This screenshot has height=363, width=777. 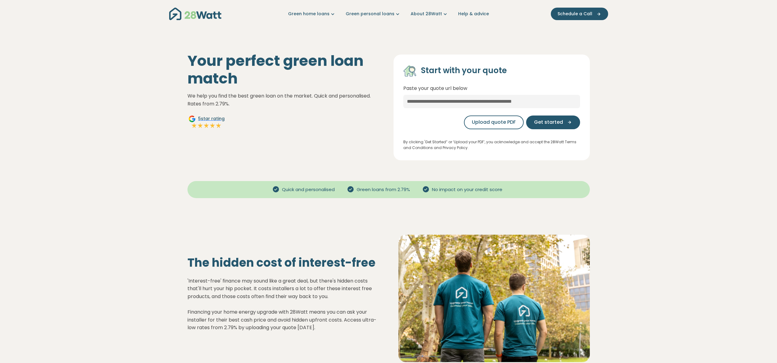 I want to click on p: We help you find the best green loan on the market. Quick and personalised. Rates from 2.79%., so click(x=286, y=100).